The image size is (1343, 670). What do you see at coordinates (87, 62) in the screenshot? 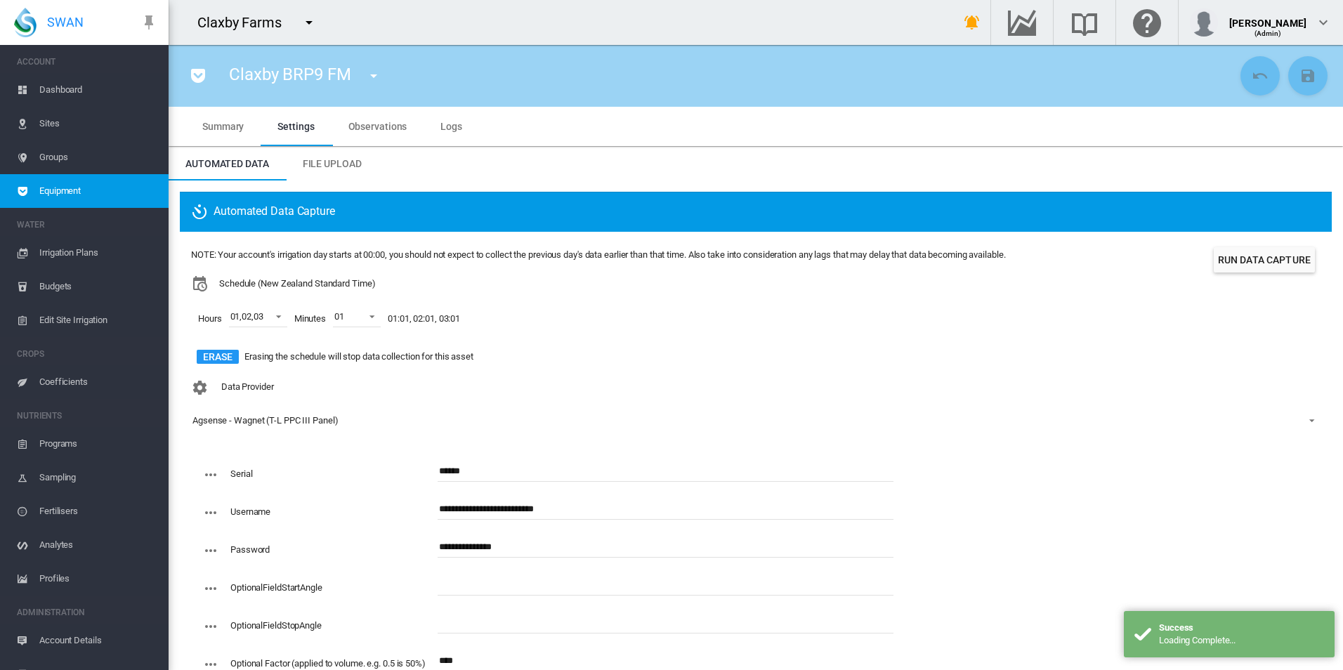
I see `span: ACCOUNT` at bounding box center [87, 62].